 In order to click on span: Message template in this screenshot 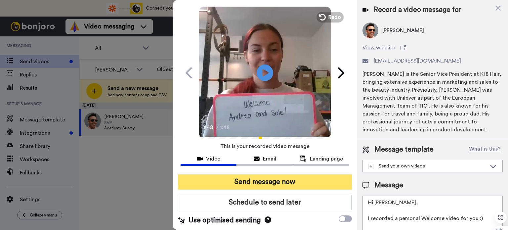, I will do `click(404, 149)`.